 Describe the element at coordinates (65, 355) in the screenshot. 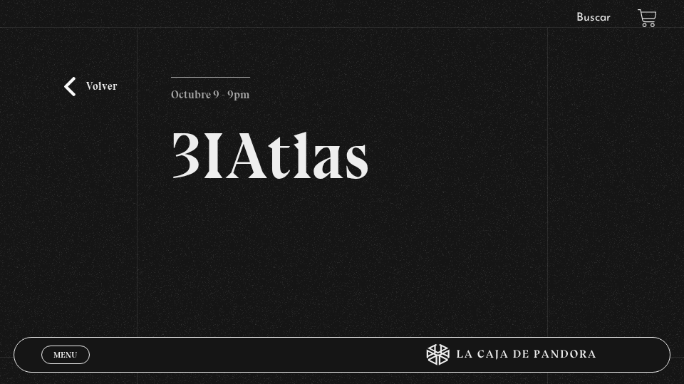

I see `span: Menu` at that location.